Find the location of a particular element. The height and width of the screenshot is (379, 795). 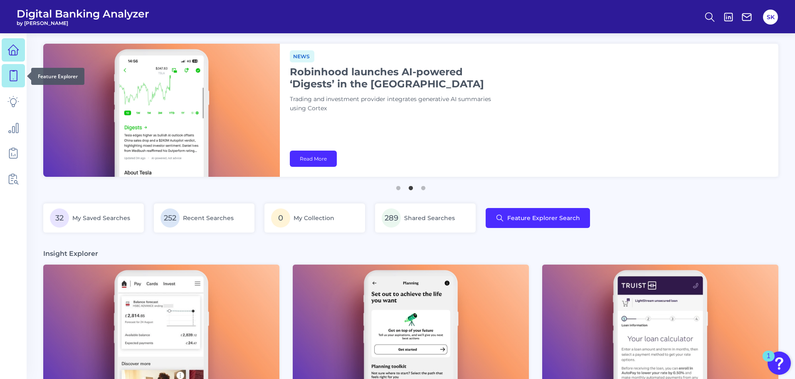

span: Feature Explorer Search is located at coordinates (543, 218).